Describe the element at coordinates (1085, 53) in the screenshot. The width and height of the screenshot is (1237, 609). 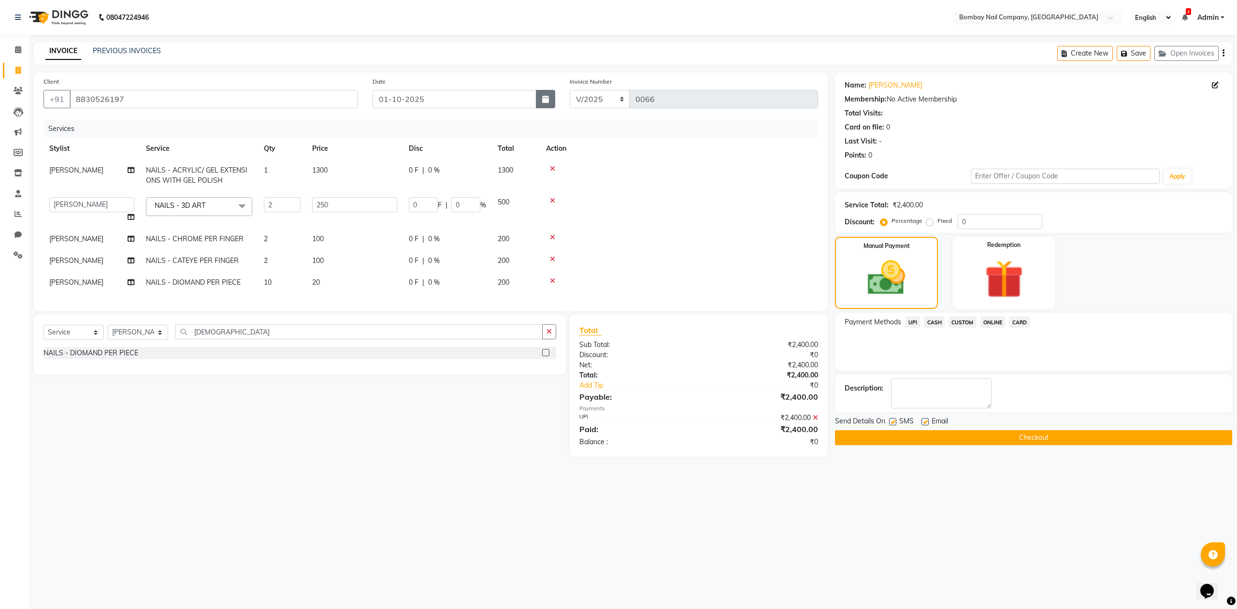
I see `button: Create New` at that location.